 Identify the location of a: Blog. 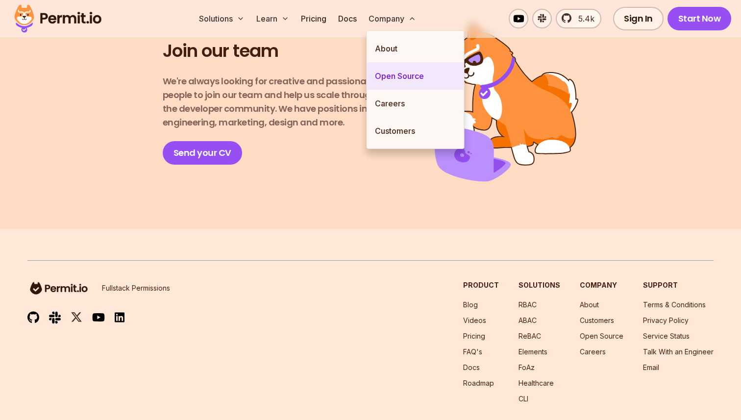
(470, 304).